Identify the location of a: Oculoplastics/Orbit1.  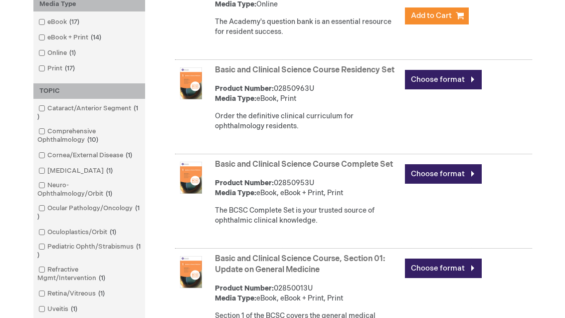
(78, 232).